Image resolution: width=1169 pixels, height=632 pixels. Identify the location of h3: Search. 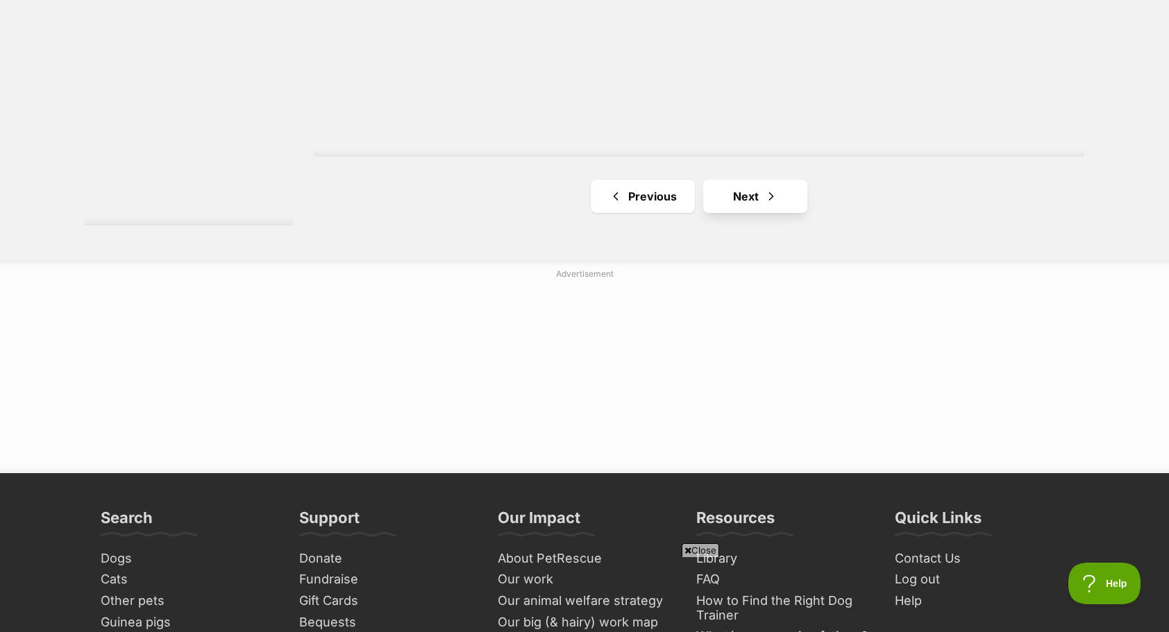
(126, 522).